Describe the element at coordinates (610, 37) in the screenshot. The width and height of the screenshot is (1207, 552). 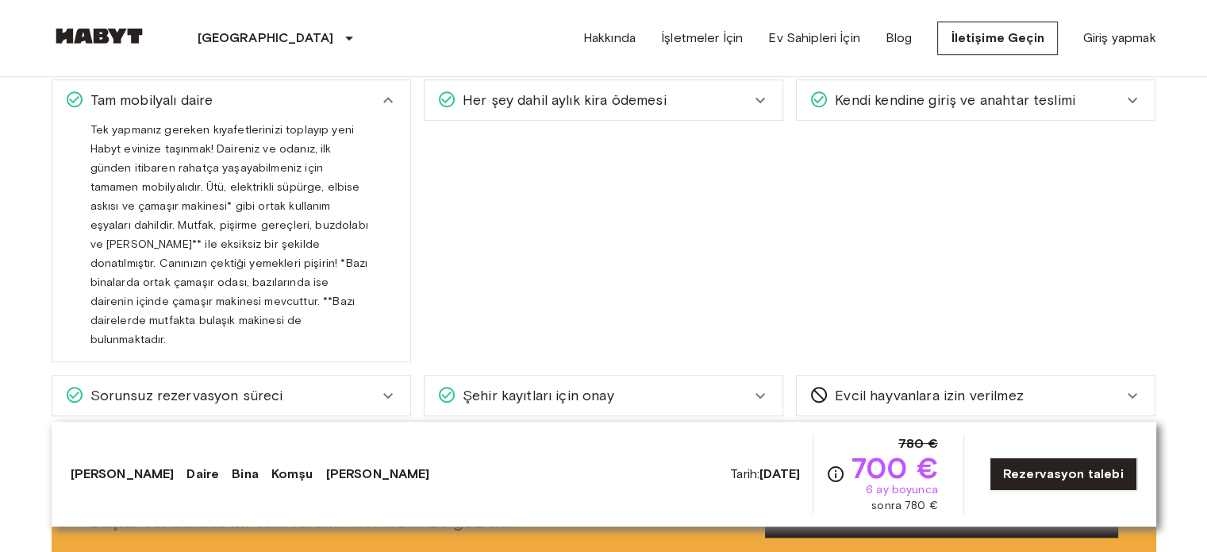
I see `font: Hakkında` at that location.